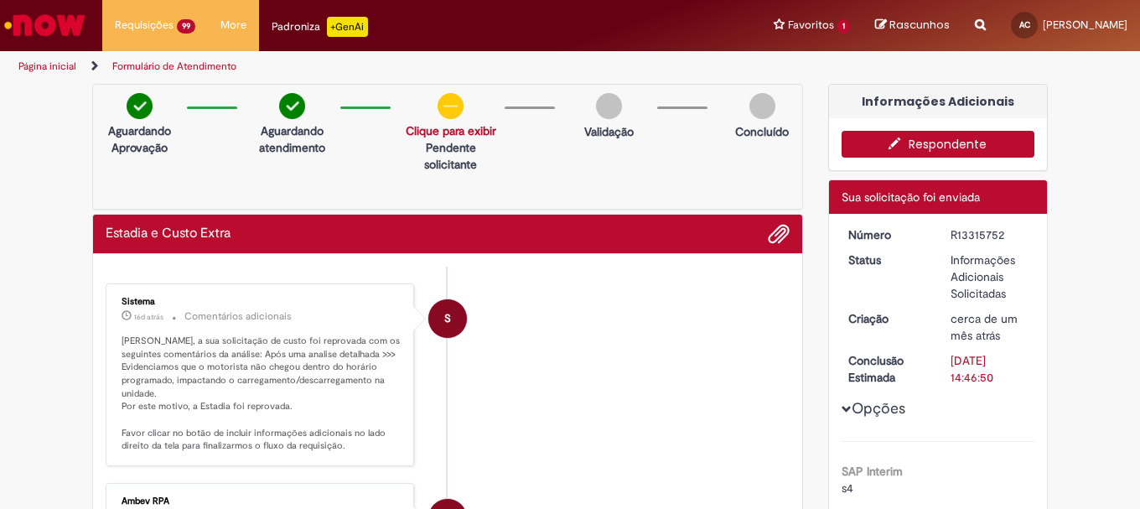  What do you see at coordinates (139, 139) in the screenshot?
I see `p: Aguardando Aprovação` at bounding box center [139, 139].